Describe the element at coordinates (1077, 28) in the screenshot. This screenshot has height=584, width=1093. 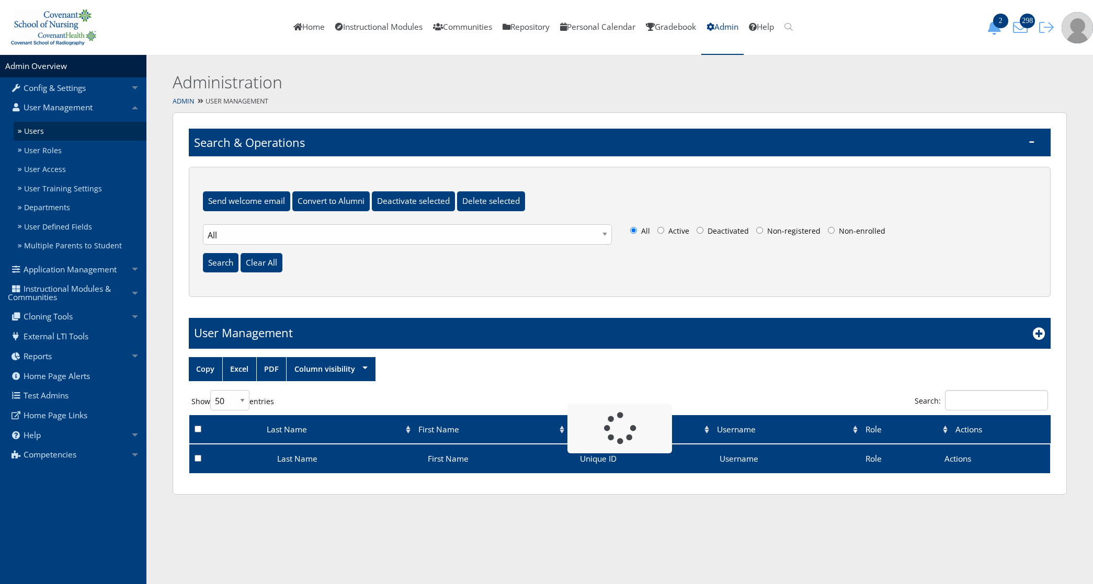
I see `img: user-profile-default-picture.png` at that location.